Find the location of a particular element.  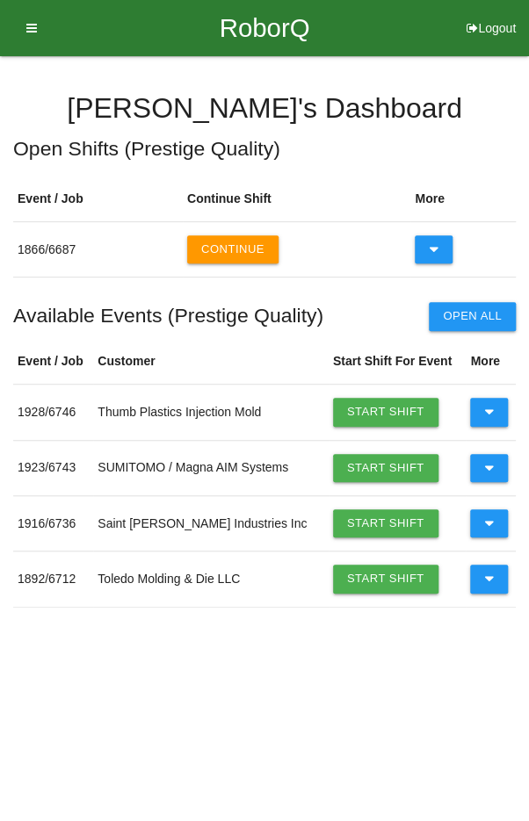

td: Thumb Plastics Injection Mold is located at coordinates (210, 412).